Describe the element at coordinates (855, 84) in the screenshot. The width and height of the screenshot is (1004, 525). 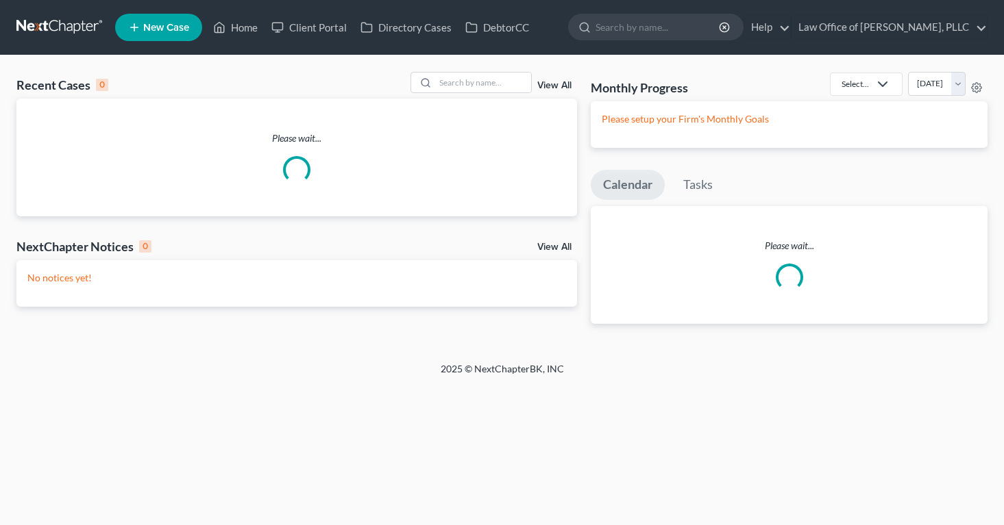
I see `div: Select...` at that location.